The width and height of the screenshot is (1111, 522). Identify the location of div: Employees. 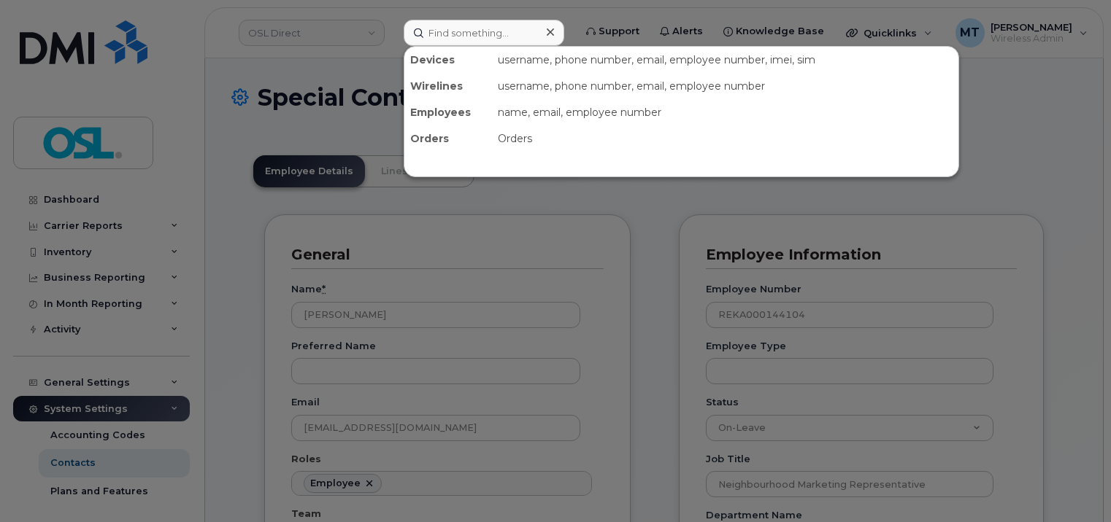
(448, 112).